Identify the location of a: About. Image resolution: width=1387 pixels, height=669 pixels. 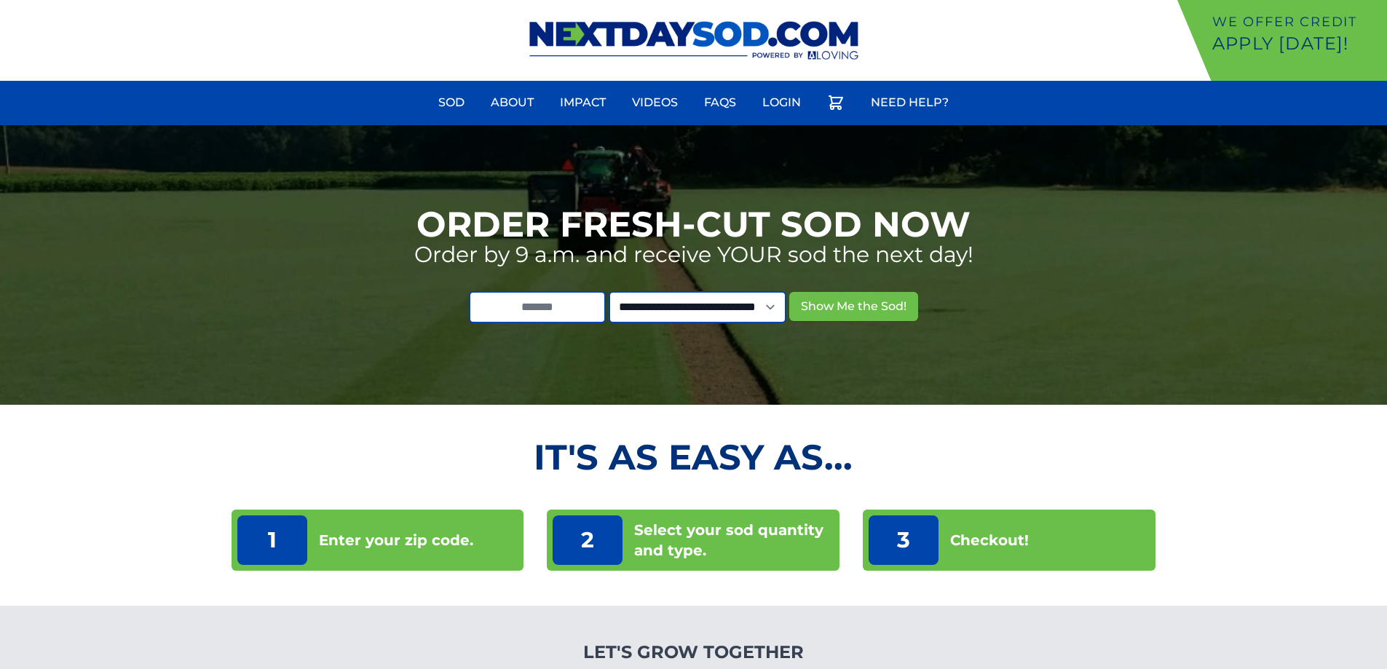
(512, 103).